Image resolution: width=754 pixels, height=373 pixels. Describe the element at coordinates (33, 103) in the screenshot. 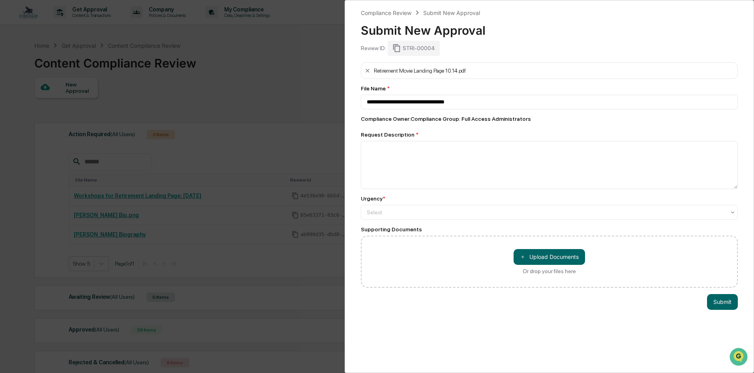

I see `span: Preclearance` at that location.